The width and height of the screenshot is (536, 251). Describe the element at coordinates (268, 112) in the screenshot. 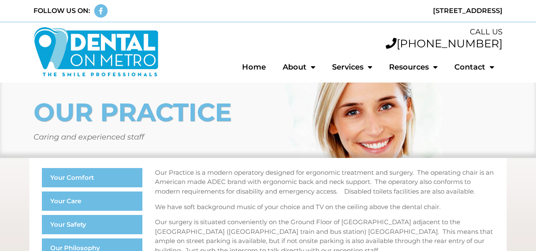

I see `h1: OUR PRACTICE` at that location.